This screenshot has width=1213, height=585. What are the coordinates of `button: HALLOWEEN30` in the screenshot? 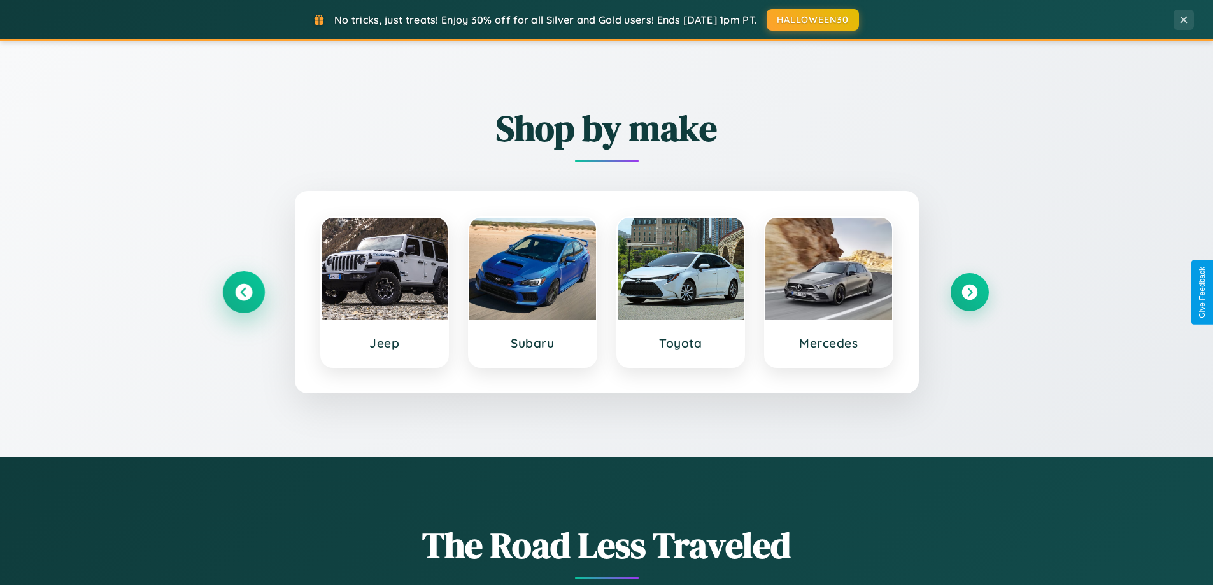 It's located at (813, 20).